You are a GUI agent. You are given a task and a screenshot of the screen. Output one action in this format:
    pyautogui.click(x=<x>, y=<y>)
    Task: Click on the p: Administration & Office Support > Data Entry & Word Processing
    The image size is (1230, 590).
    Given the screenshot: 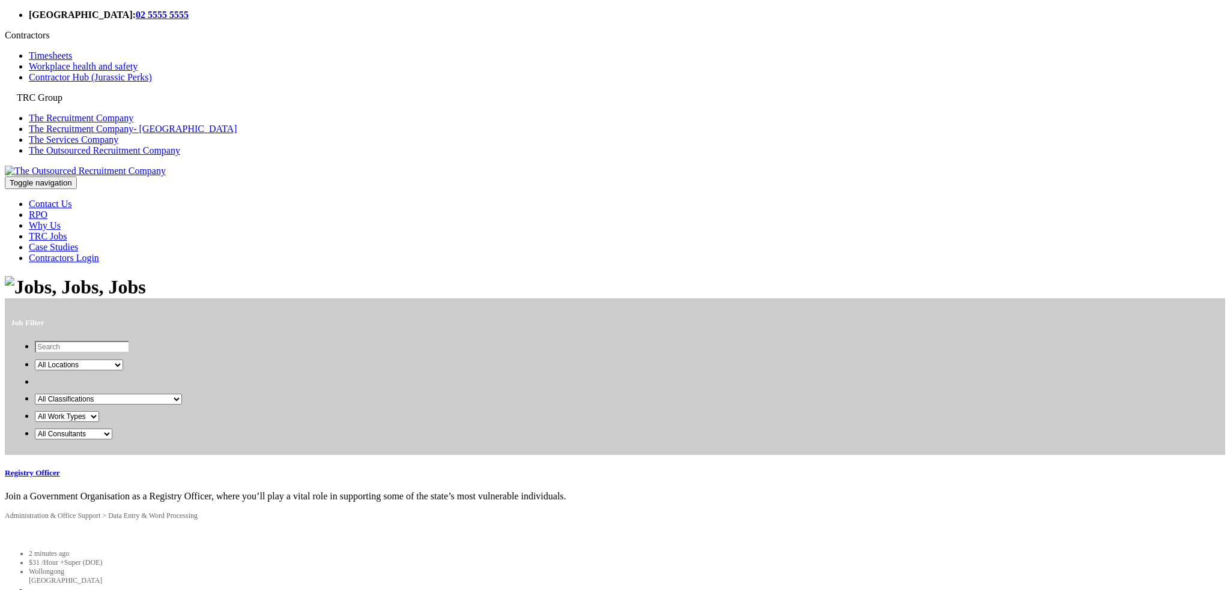 What is the action you would take?
    pyautogui.click(x=615, y=516)
    